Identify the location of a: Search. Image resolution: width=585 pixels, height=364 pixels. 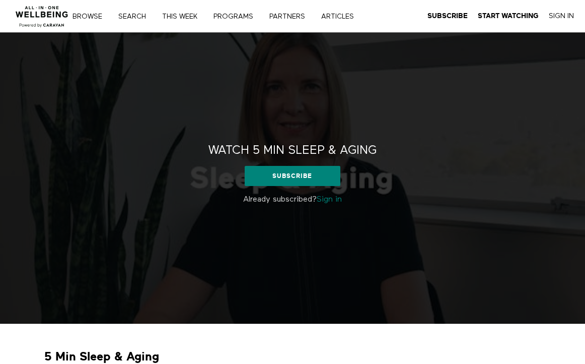
(135, 17).